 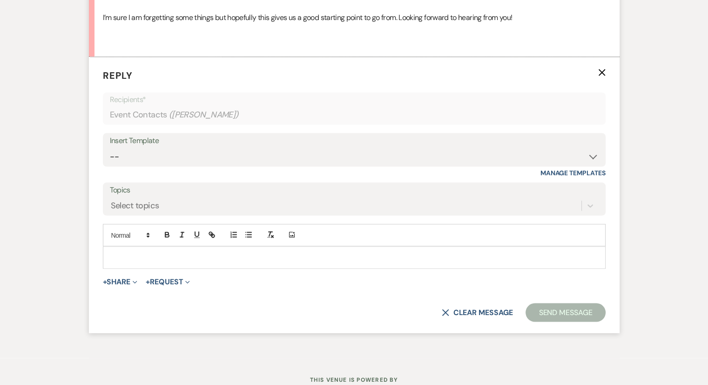 I want to click on span: Reply, so click(x=118, y=75).